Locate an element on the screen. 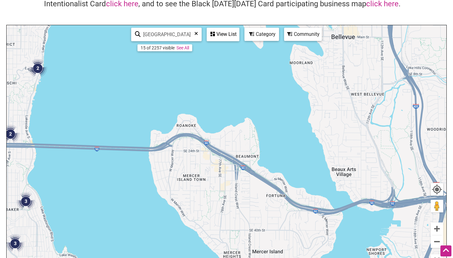 The image size is (453, 258). input: Type to find and filter... is located at coordinates (169, 34).